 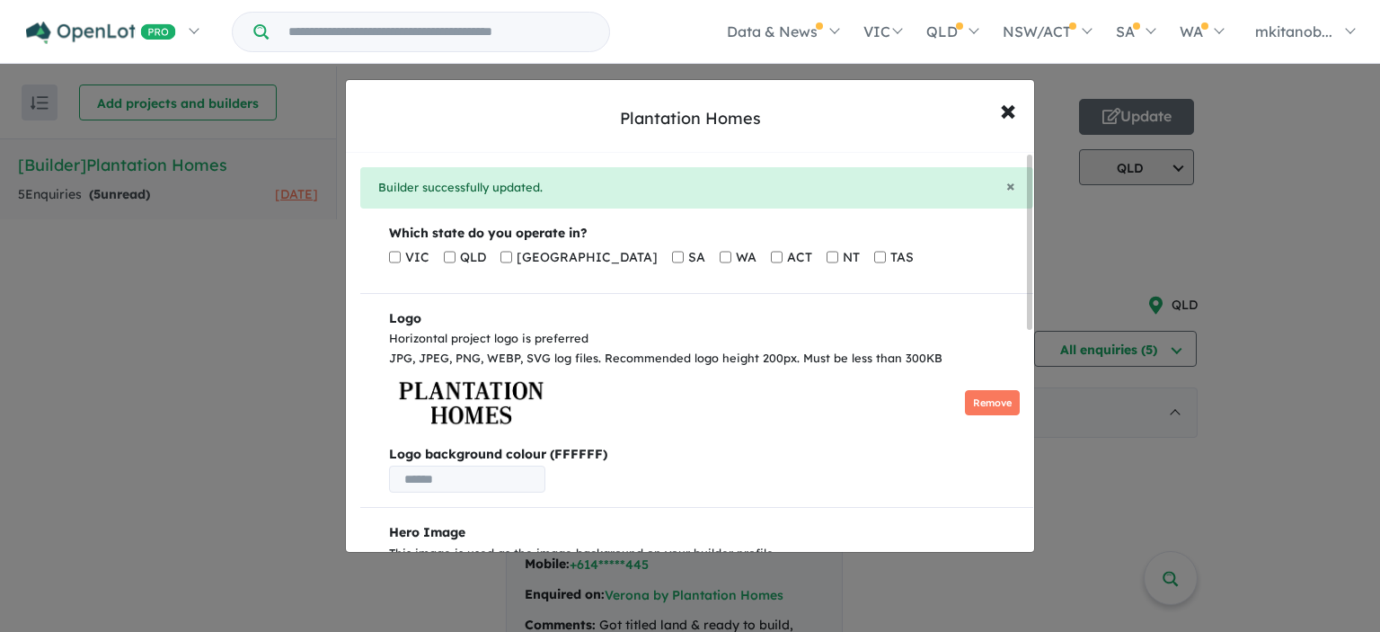 I want to click on span: WA, so click(x=746, y=258).